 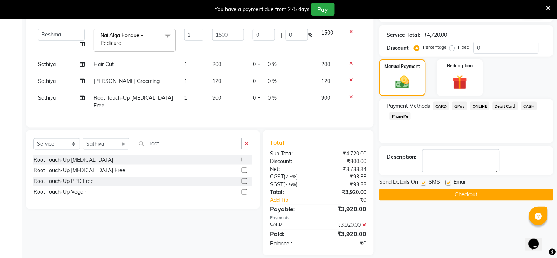 I want to click on input: Search or Scan, so click(x=189, y=144).